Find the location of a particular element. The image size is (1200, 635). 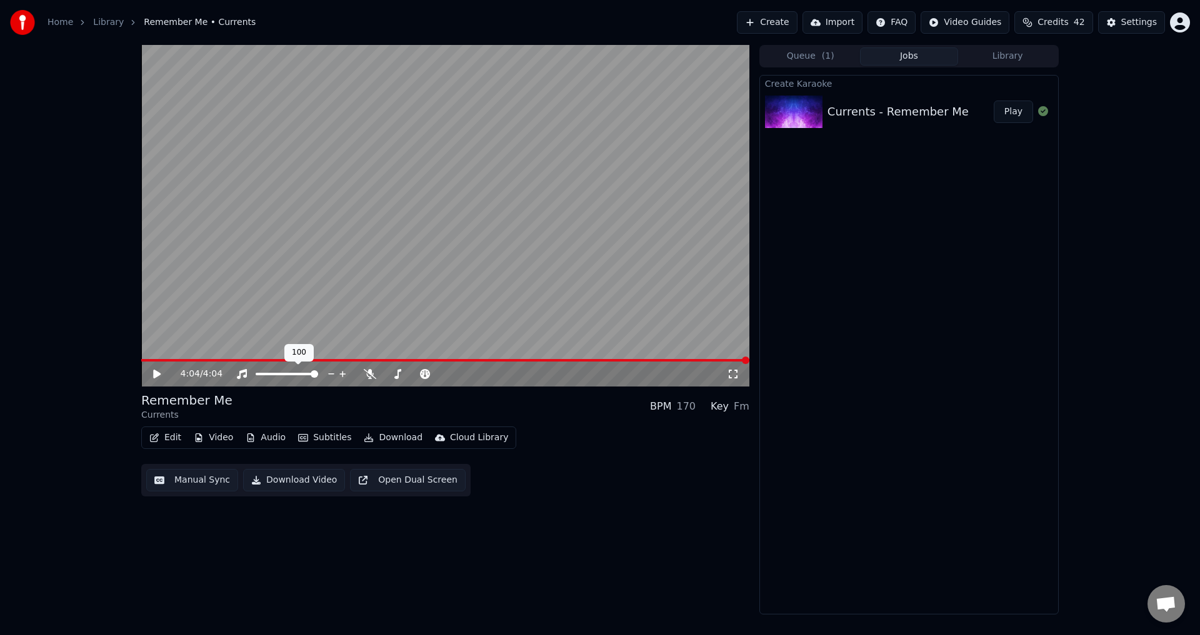

button: Credits42 is located at coordinates (1053, 22).